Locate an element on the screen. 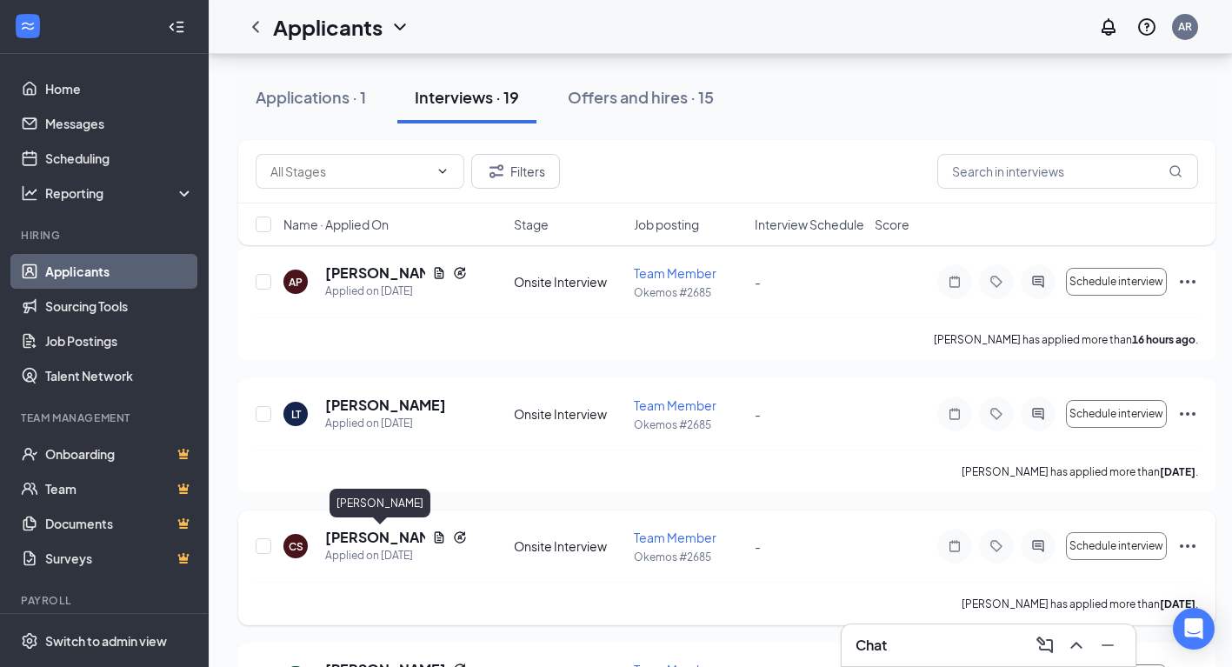  svg: Collapse is located at coordinates (176, 27).